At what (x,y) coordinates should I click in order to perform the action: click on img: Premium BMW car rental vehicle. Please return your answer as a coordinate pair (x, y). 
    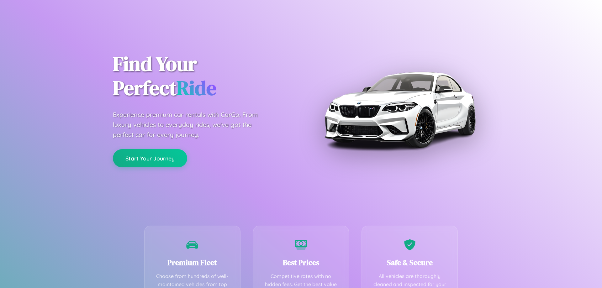
    Looking at the image, I should click on (400, 110).